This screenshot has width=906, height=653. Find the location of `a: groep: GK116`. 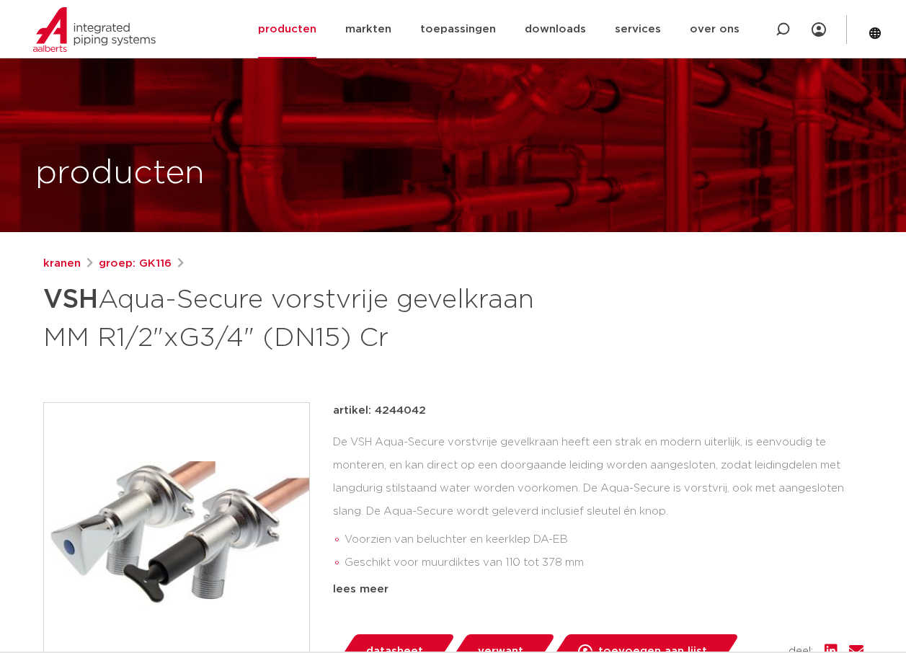

a: groep: GK116 is located at coordinates (135, 264).